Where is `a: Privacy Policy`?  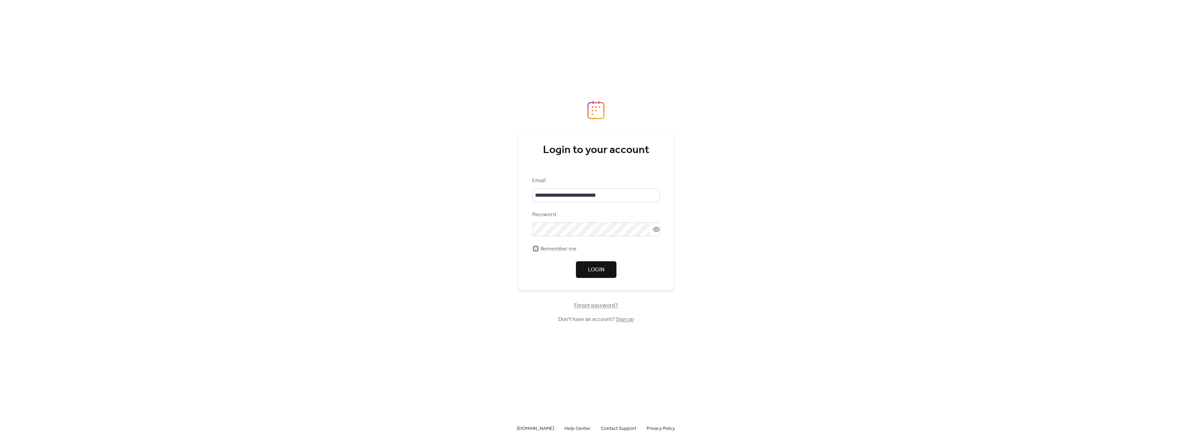
a: Privacy Policy is located at coordinates (661, 428).